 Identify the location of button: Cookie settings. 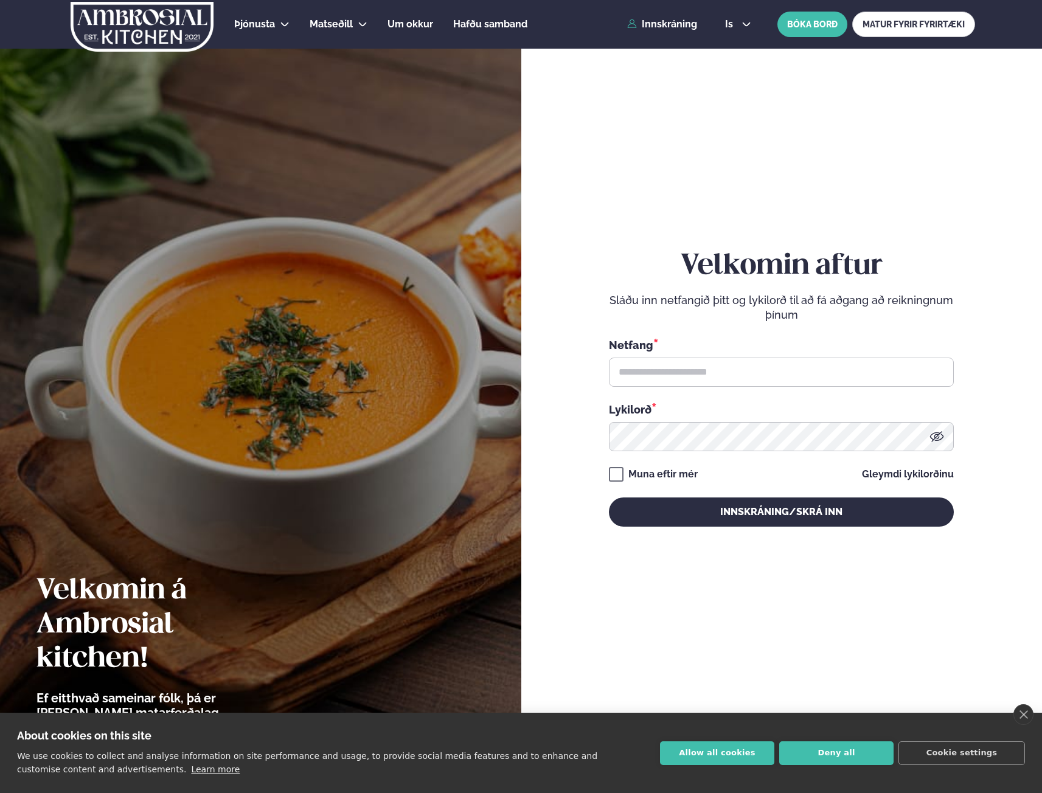
(961, 753).